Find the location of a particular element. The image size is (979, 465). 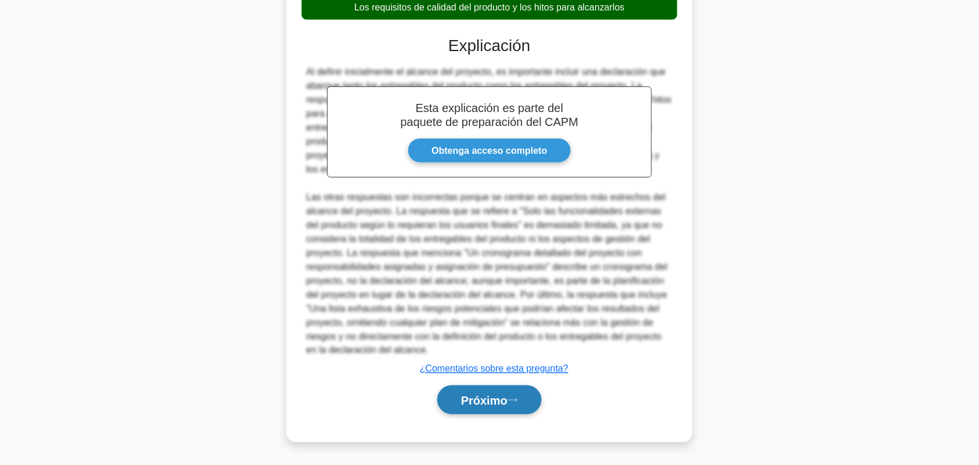

font: Explicación is located at coordinates (490, 45).